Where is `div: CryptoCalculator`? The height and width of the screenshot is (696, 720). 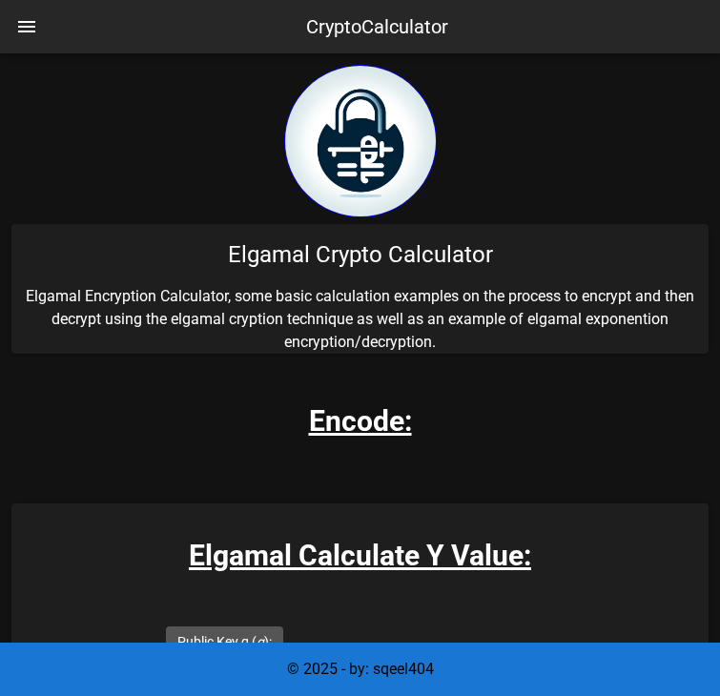
div: CryptoCalculator is located at coordinates (377, 27).